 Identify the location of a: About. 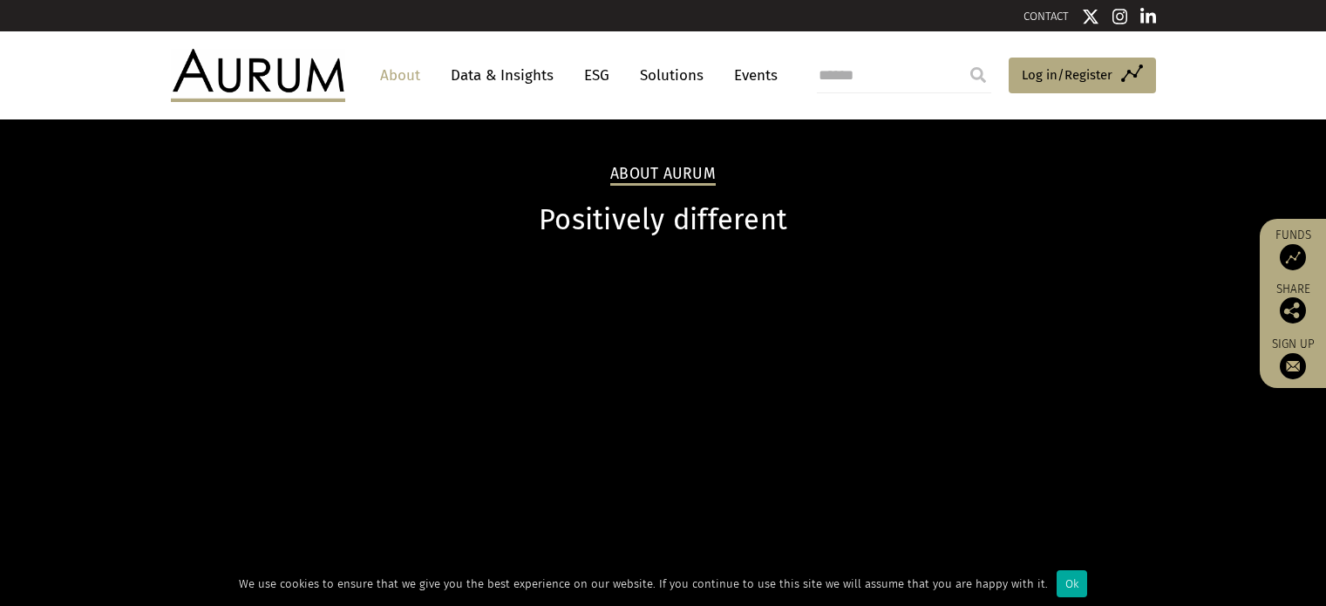
(400, 75).